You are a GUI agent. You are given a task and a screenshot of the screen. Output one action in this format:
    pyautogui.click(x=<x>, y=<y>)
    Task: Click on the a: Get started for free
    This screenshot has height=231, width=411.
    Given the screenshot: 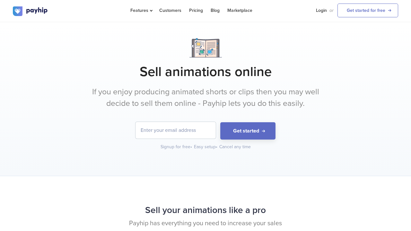 What is the action you would take?
    pyautogui.click(x=367, y=10)
    